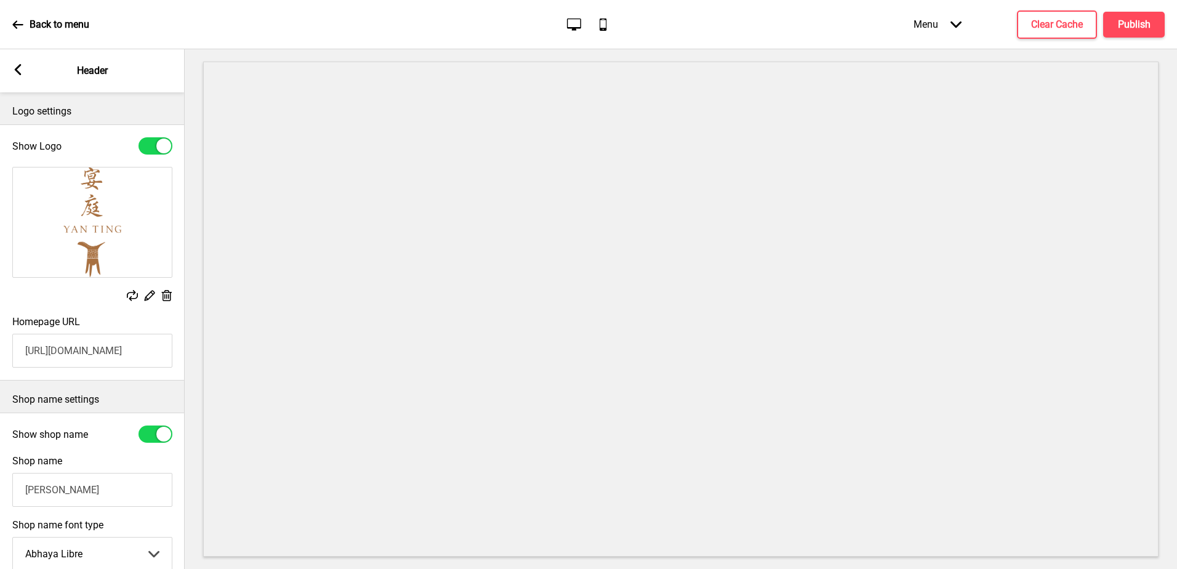 Image resolution: width=1177 pixels, height=569 pixels. I want to click on img: Image, so click(92, 222).